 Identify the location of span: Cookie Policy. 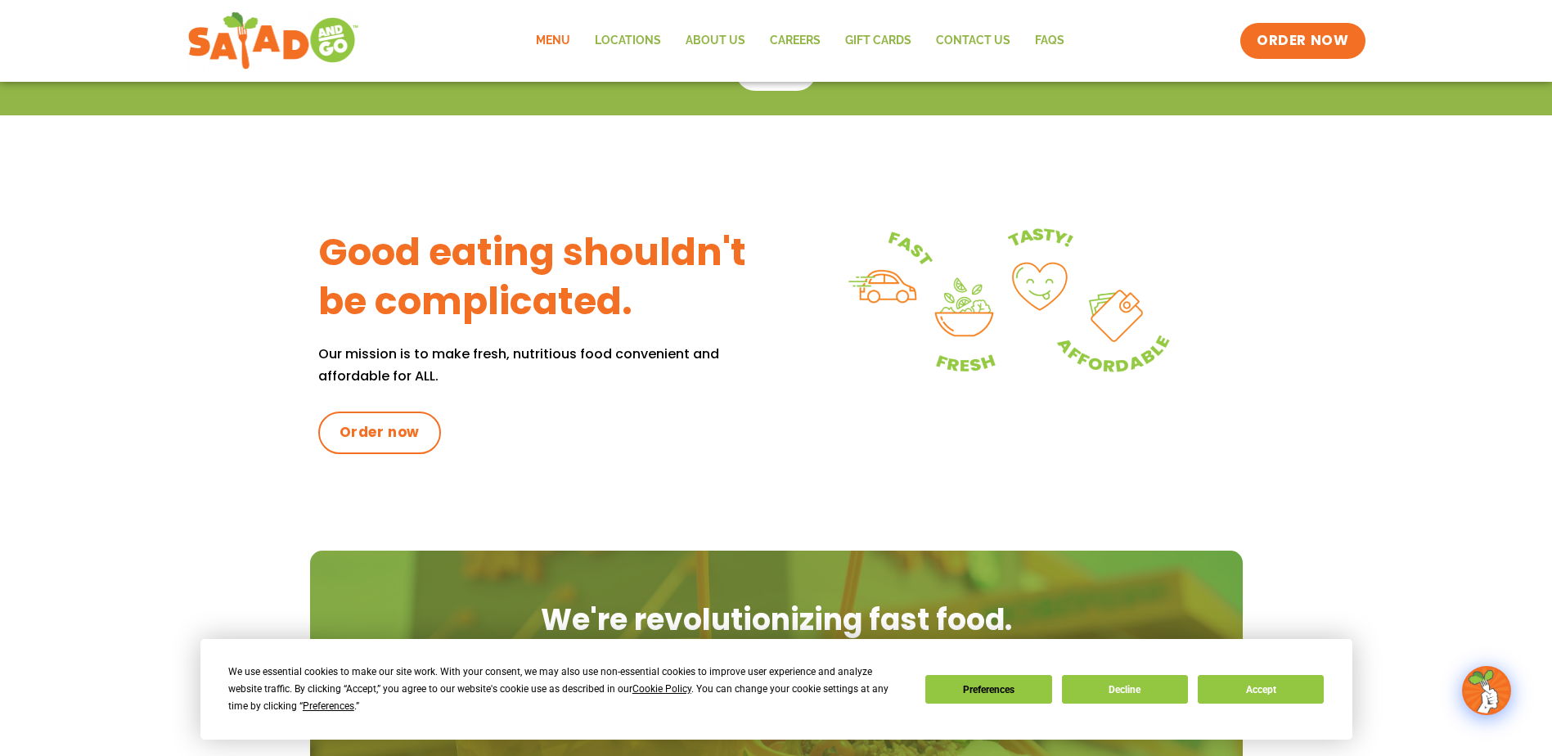
(662, 689).